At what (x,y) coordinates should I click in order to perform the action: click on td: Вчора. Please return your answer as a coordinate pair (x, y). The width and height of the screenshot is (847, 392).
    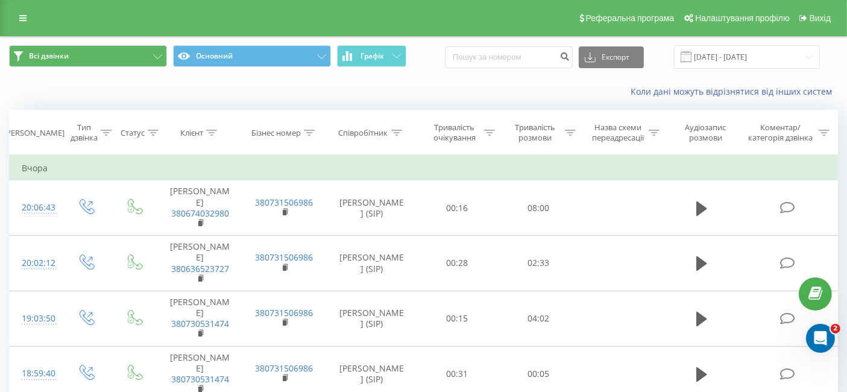
    Looking at the image, I should click on (424, 168).